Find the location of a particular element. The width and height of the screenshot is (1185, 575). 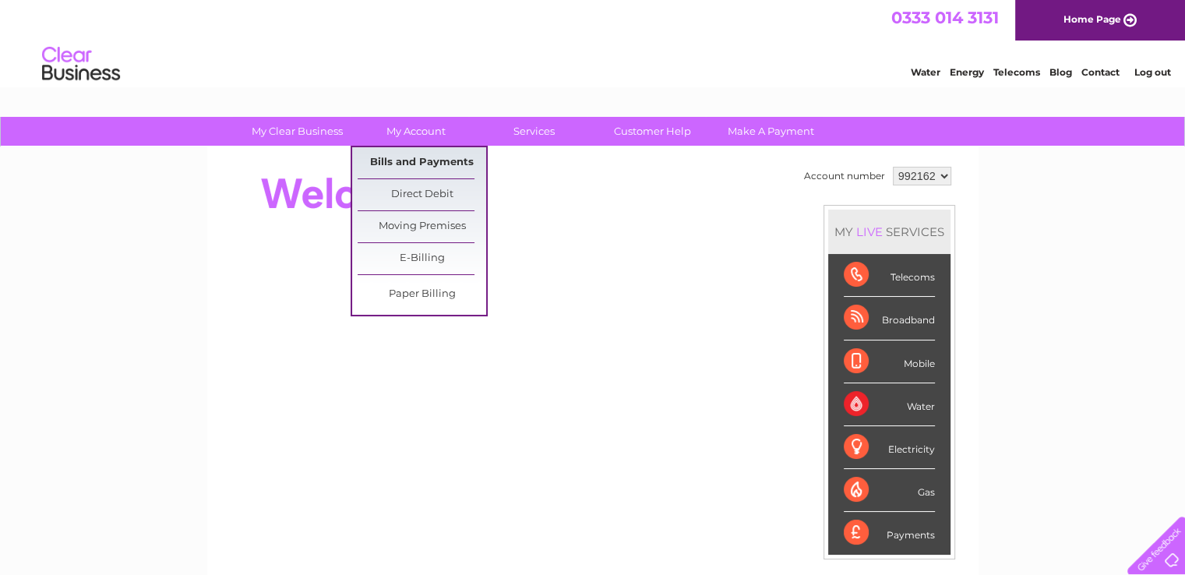

a: Energy is located at coordinates (967, 72).